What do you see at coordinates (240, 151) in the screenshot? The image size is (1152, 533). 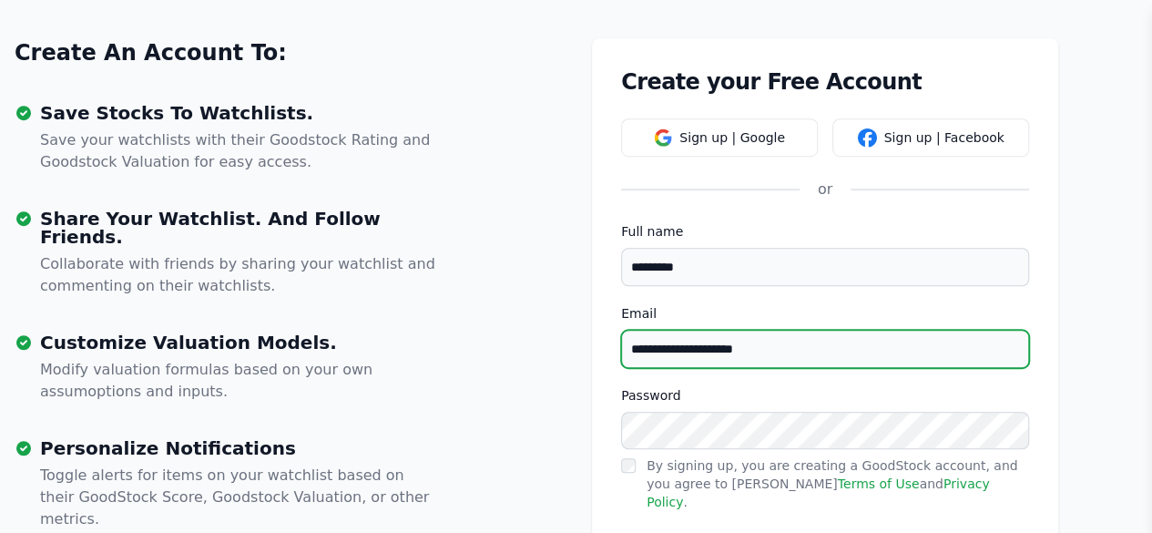 I see `p: Save your watchlists with their Goodstock Rating and Goodstock Valuation for easy access.` at bounding box center [240, 151].